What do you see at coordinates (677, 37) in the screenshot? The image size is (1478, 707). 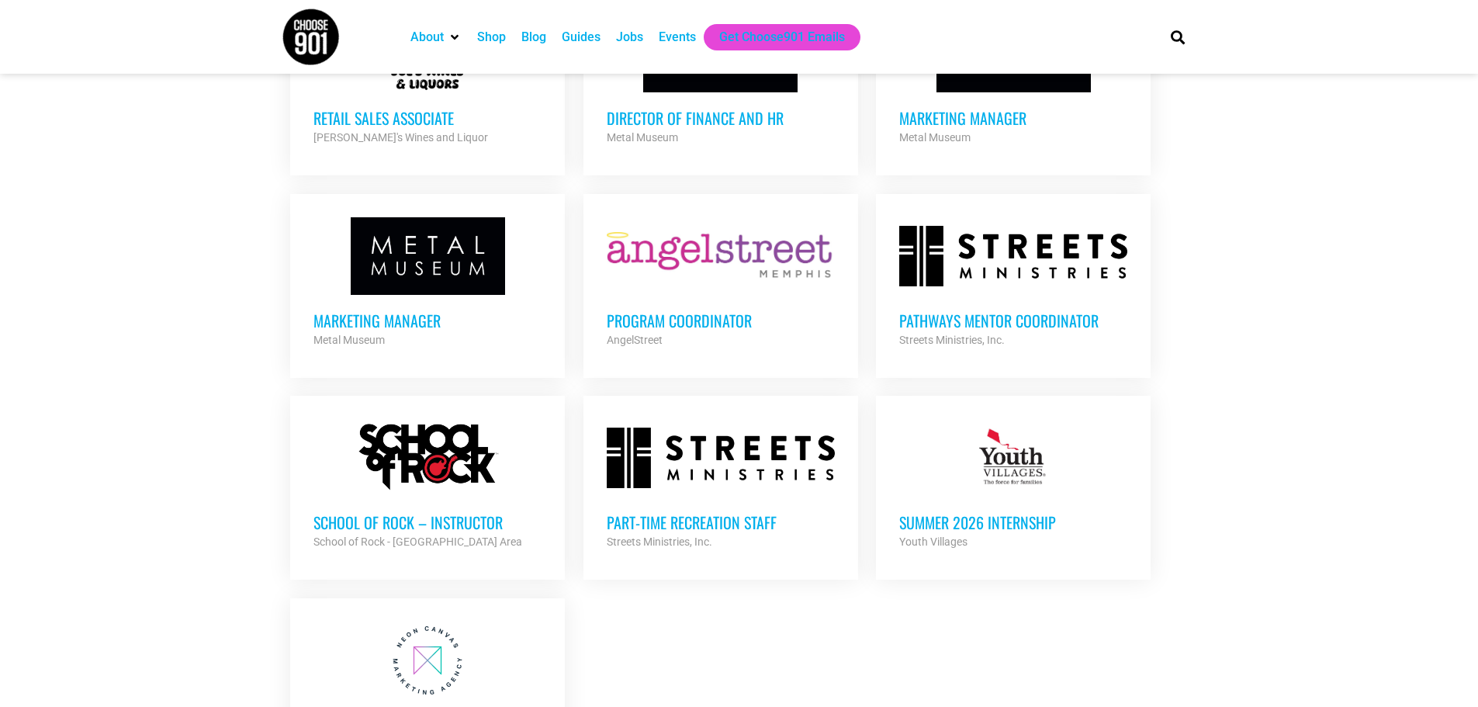 I see `a: Events` at bounding box center [677, 37].